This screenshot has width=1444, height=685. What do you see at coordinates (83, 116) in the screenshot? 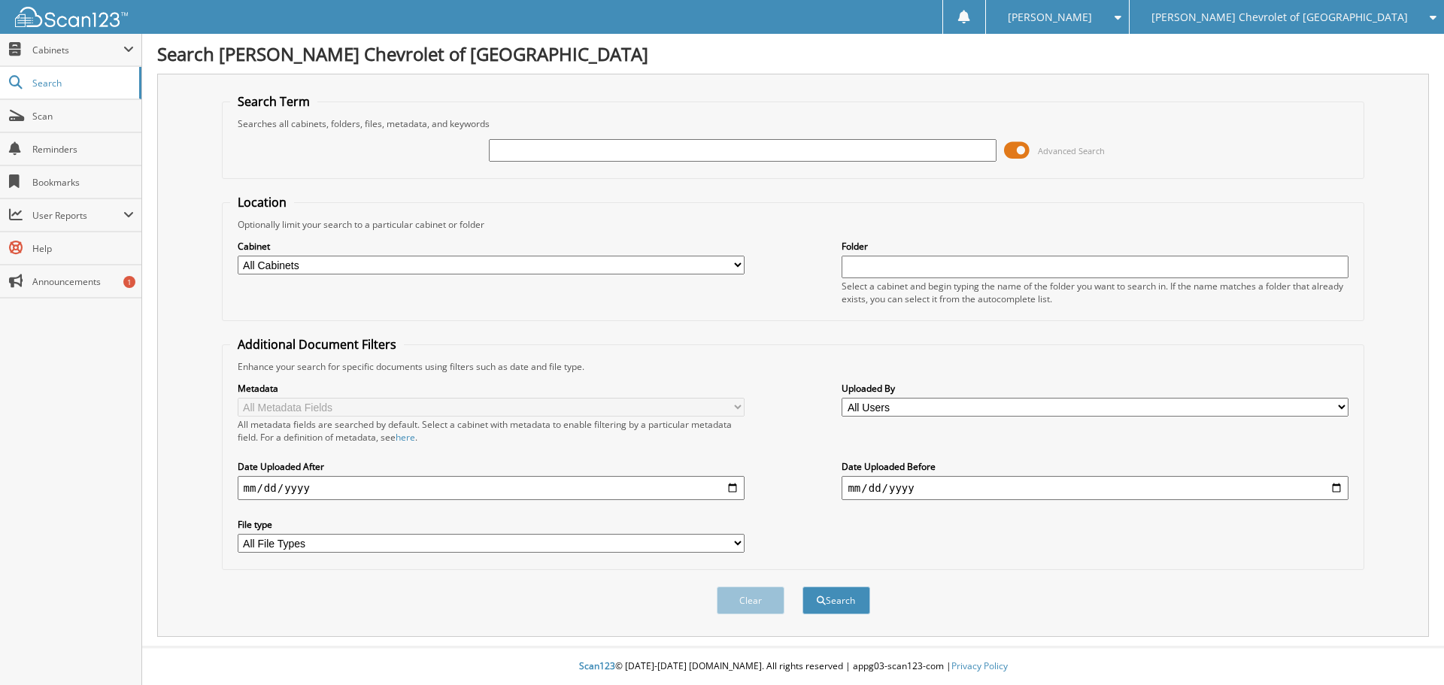
I see `span: Scan` at bounding box center [83, 116].